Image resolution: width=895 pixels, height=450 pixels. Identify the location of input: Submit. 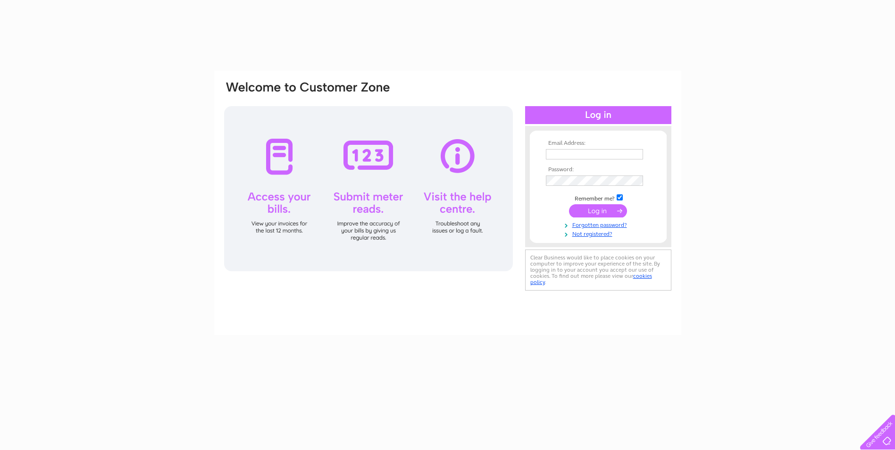
(598, 211).